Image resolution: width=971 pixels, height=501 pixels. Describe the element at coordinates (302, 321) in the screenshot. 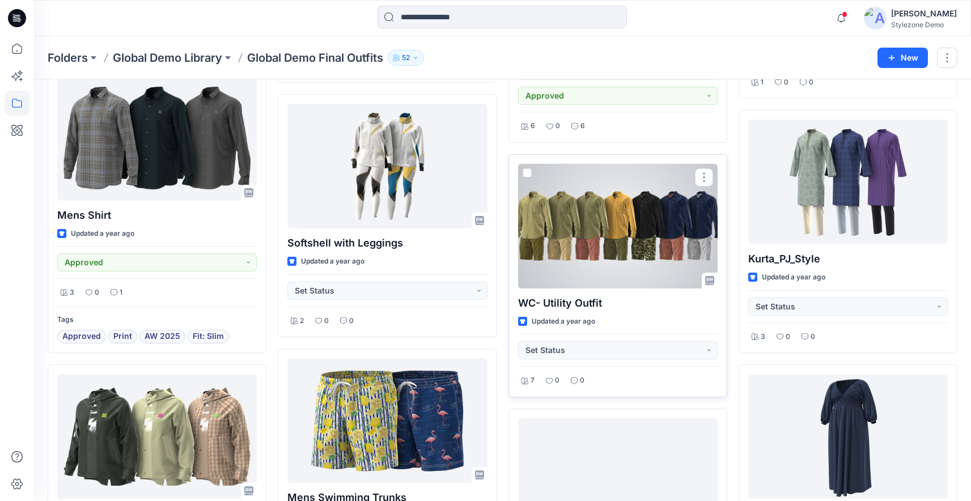

I see `p: 2` at that location.